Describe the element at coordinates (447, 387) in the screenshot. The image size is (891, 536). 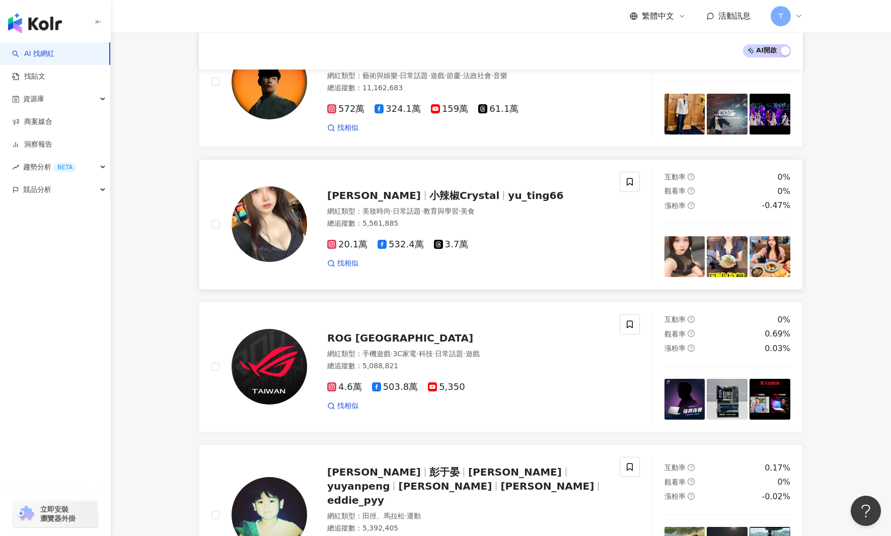
I see `span: 5,350` at that location.